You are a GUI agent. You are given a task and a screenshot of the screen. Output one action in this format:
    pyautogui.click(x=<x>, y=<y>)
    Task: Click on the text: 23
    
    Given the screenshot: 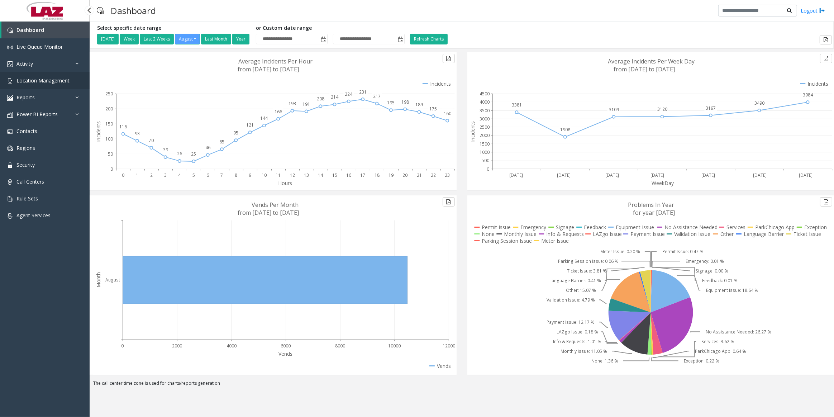 What is the action you would take?
    pyautogui.click(x=447, y=175)
    